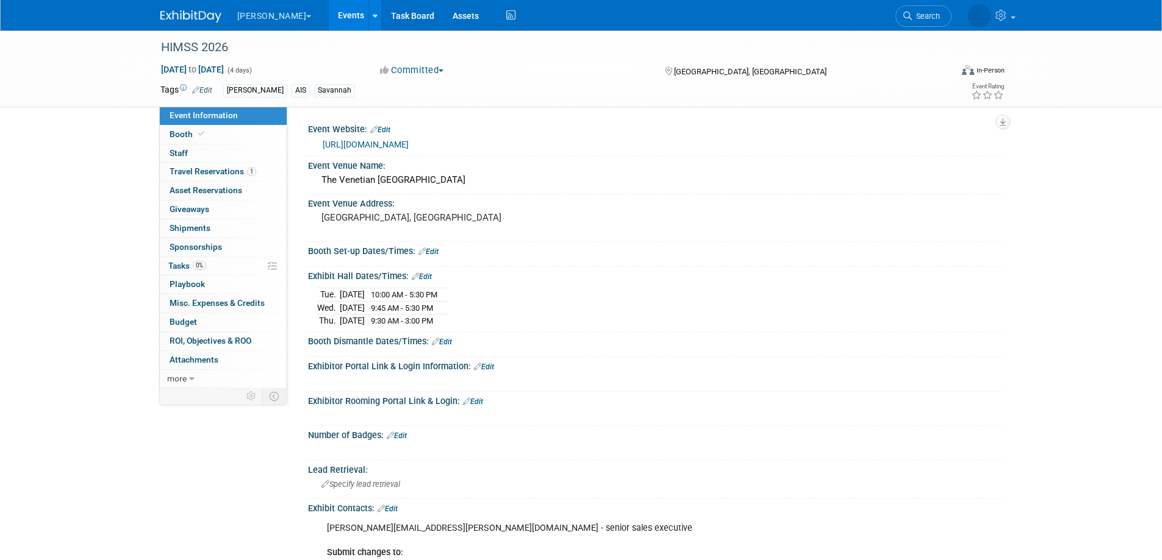  What do you see at coordinates (968, 70) in the screenshot?
I see `img: Format-Inperson.png` at bounding box center [968, 70].